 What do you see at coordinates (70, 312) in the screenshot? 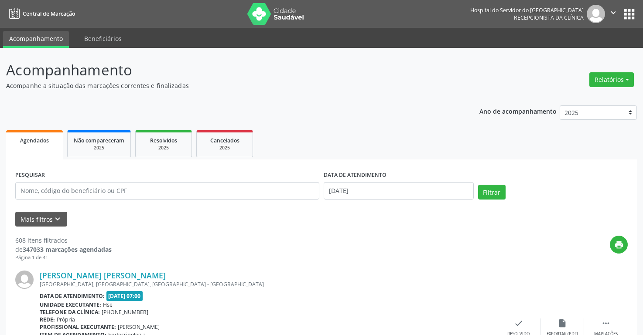
I see `b: Telefone da clínica:` at bounding box center [70, 312].